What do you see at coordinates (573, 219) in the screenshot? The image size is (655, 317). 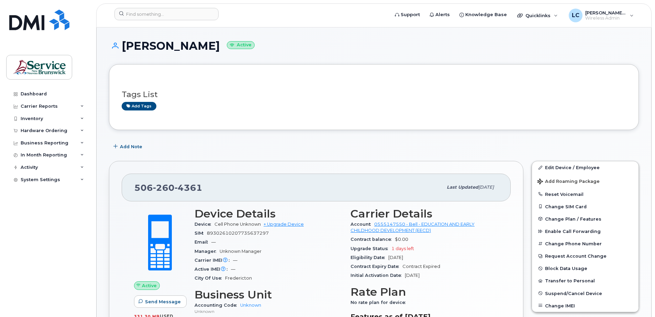 I see `span: Change Plan / Features` at bounding box center [573, 219].